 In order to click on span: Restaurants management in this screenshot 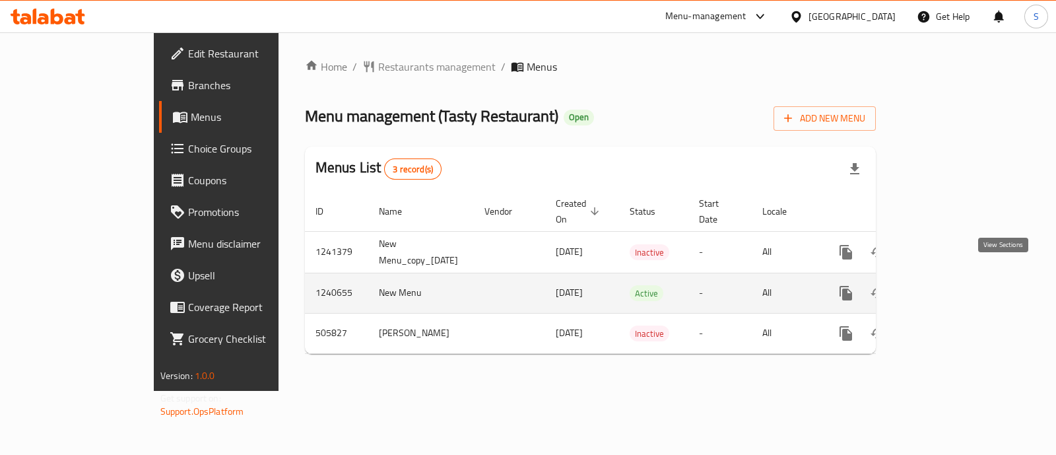, I will do `click(437, 67)`.